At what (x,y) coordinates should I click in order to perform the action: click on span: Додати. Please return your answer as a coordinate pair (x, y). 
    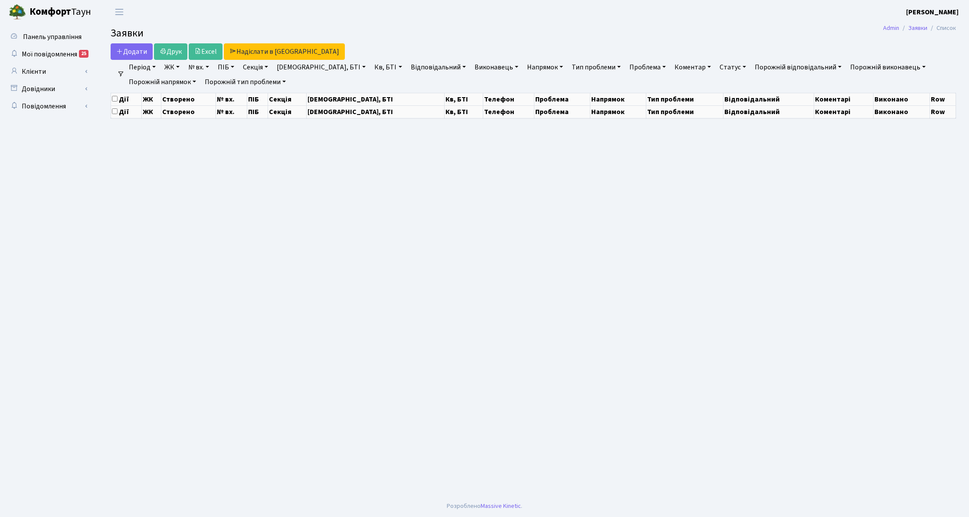
    Looking at the image, I should click on (131, 52).